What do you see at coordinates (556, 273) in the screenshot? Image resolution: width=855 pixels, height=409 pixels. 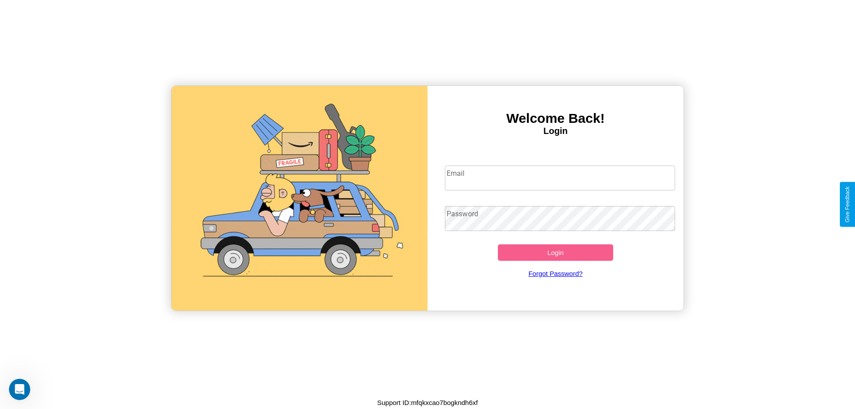 I see `a: Forgot Password?` at bounding box center [556, 273].